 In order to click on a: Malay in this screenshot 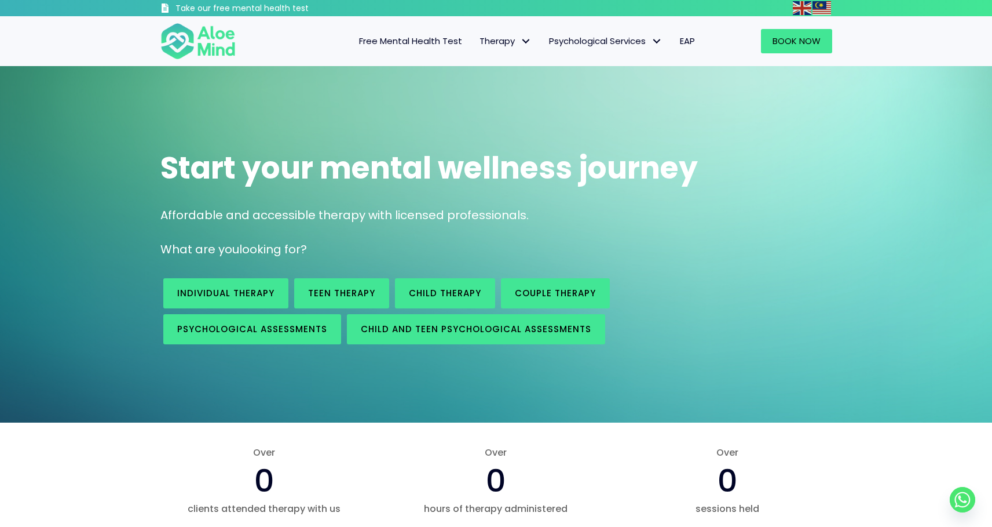, I will do `click(823, 8)`.